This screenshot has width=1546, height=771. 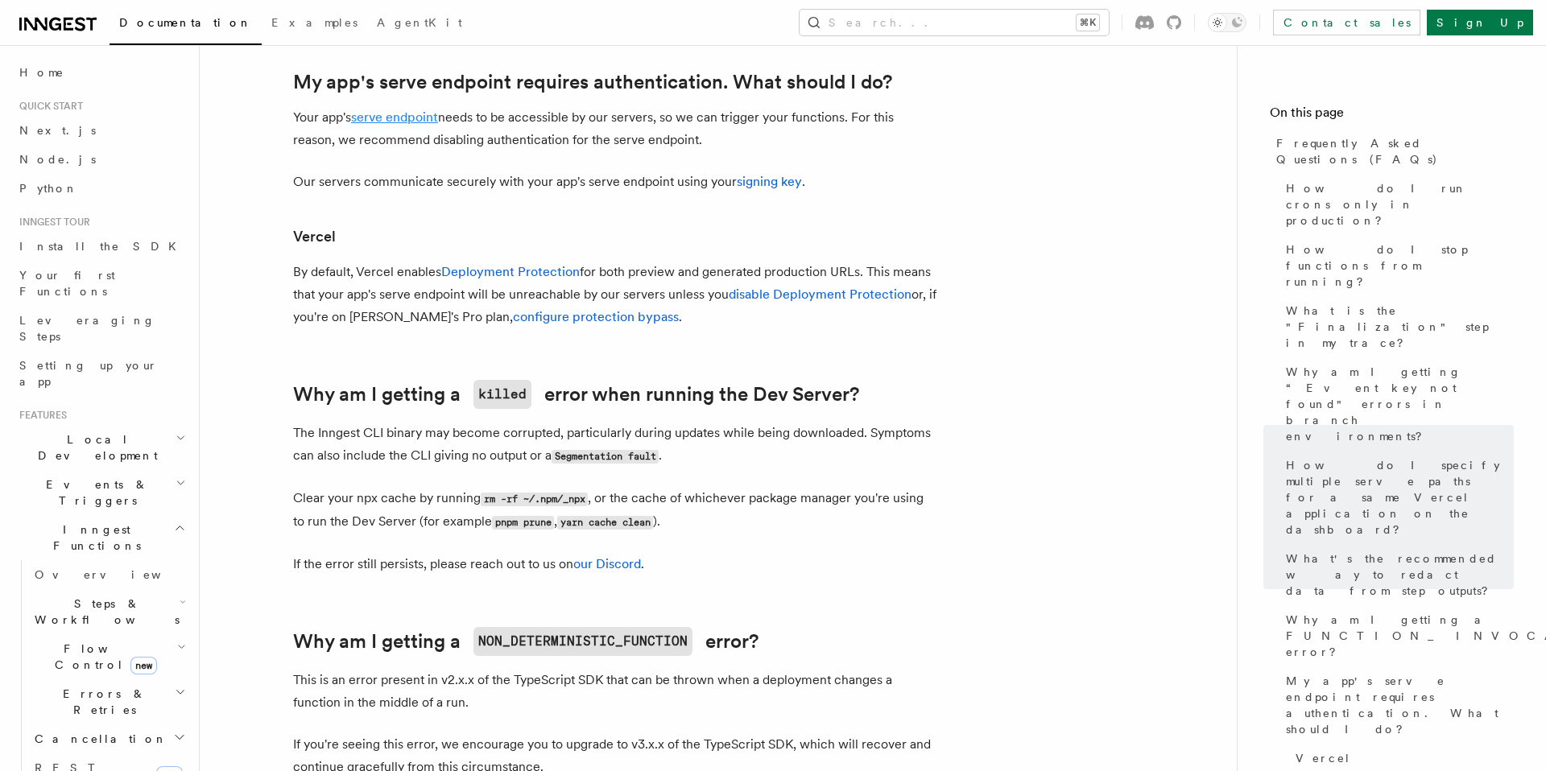 What do you see at coordinates (1227, 23) in the screenshot?
I see `button: Toggle dark mode` at bounding box center [1227, 23].